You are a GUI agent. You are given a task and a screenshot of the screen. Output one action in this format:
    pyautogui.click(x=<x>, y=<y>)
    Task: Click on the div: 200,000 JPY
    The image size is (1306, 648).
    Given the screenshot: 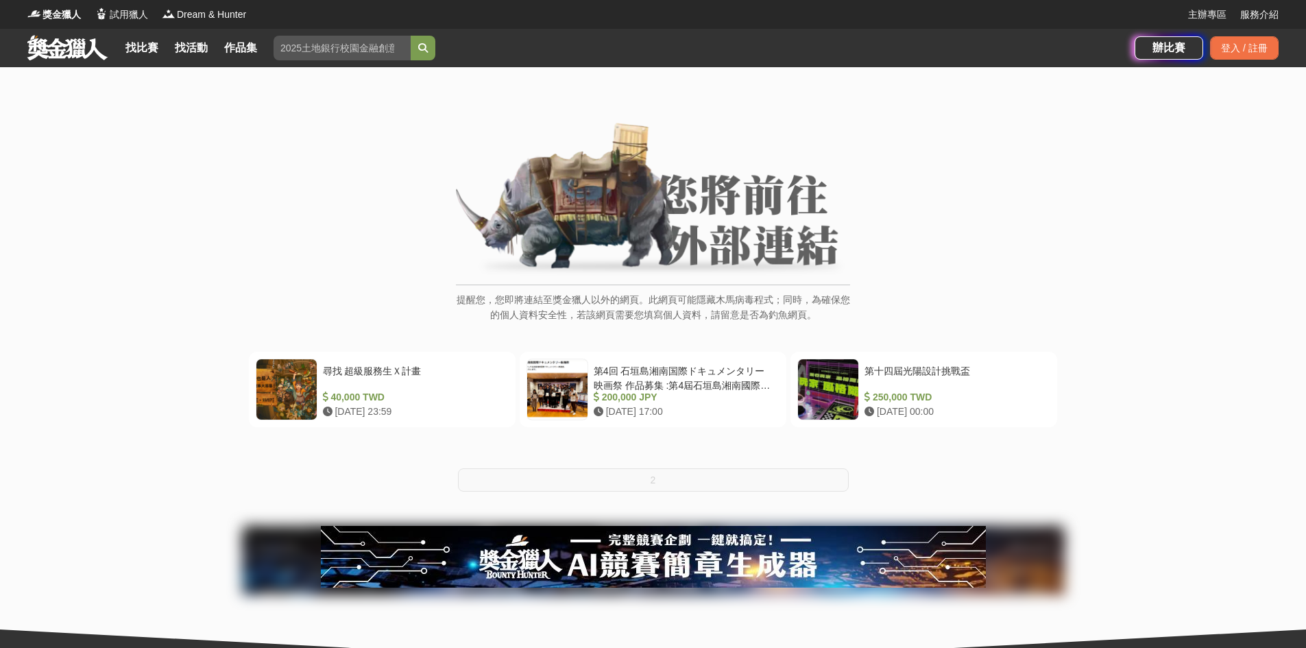 What is the action you would take?
    pyautogui.click(x=684, y=397)
    